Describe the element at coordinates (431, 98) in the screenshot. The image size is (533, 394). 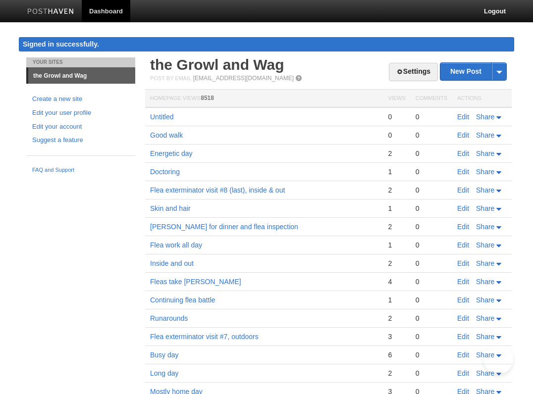
I see `th: Comments` at that location.